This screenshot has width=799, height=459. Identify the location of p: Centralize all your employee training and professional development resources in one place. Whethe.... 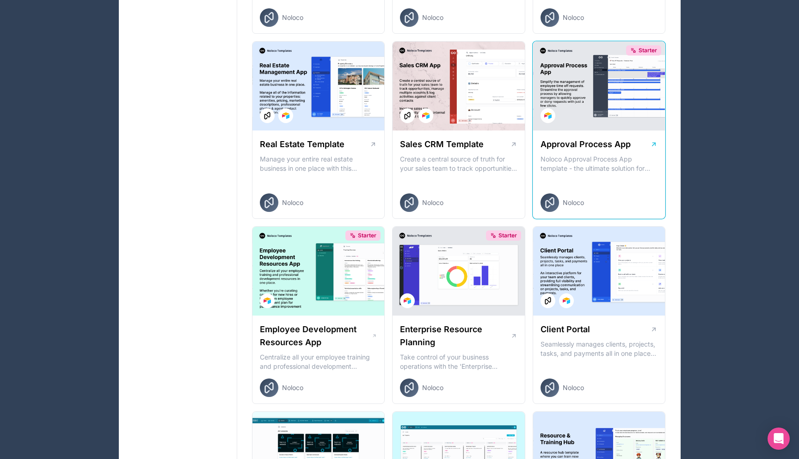
(319, 362).